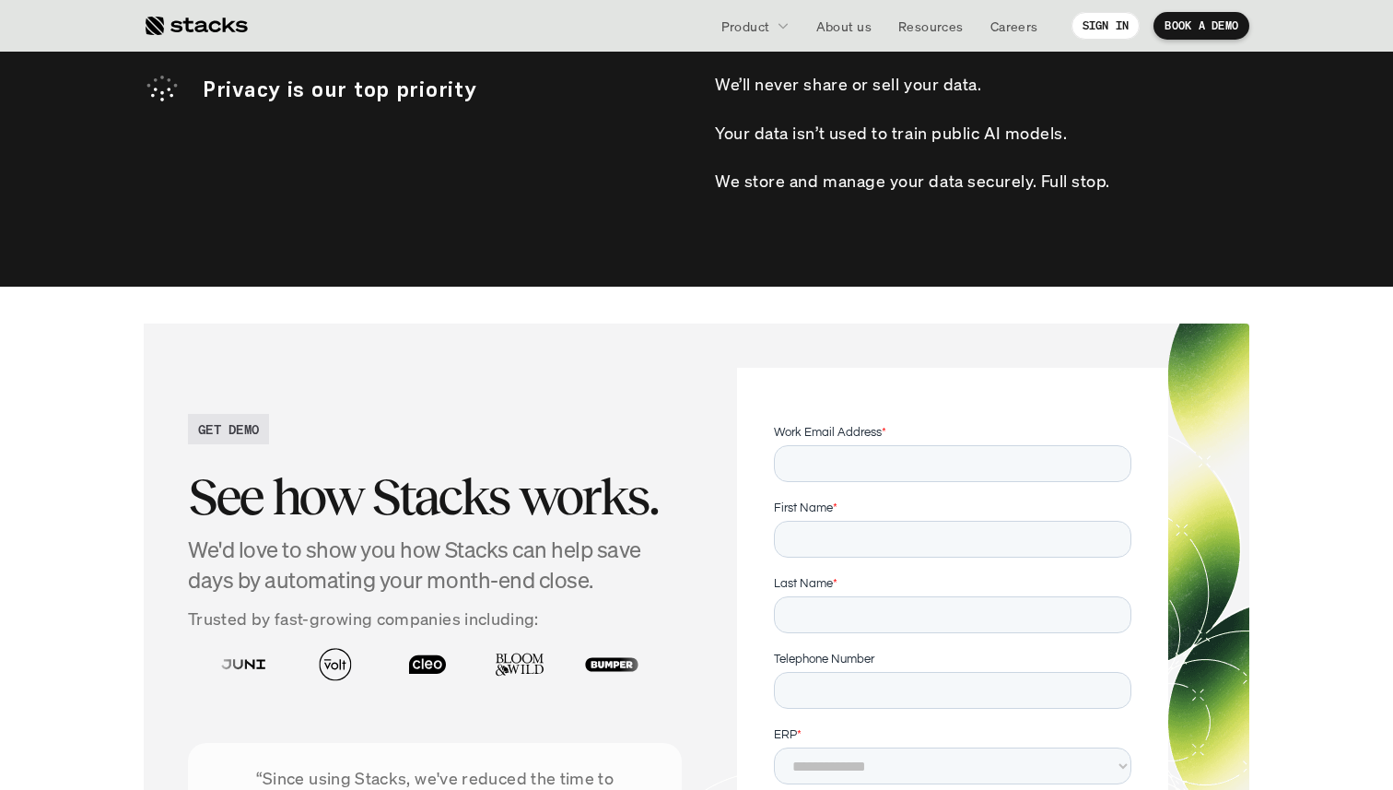 The height and width of the screenshot is (790, 1393). What do you see at coordinates (891, 133) in the screenshot?
I see `p: Your data isn’t used to train public AI models.` at bounding box center [891, 133].